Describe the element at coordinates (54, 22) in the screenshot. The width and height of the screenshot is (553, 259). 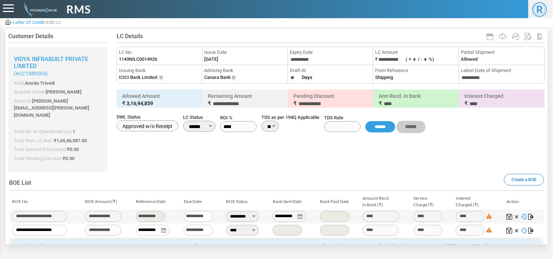
I see `span: Edit LC` at that location.